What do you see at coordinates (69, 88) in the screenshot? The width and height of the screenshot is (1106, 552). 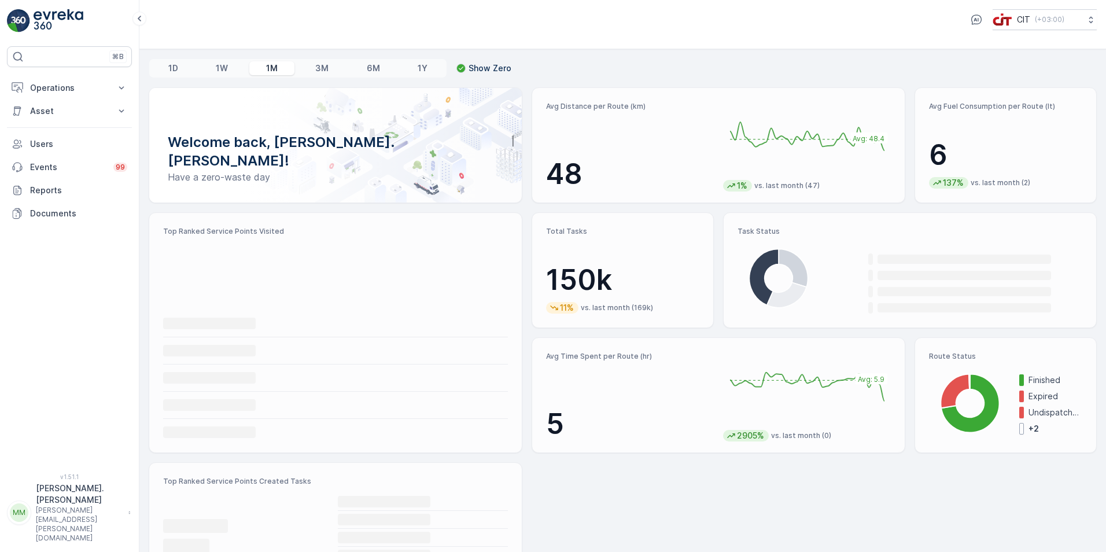 I see `button: Operations` at bounding box center [69, 88].